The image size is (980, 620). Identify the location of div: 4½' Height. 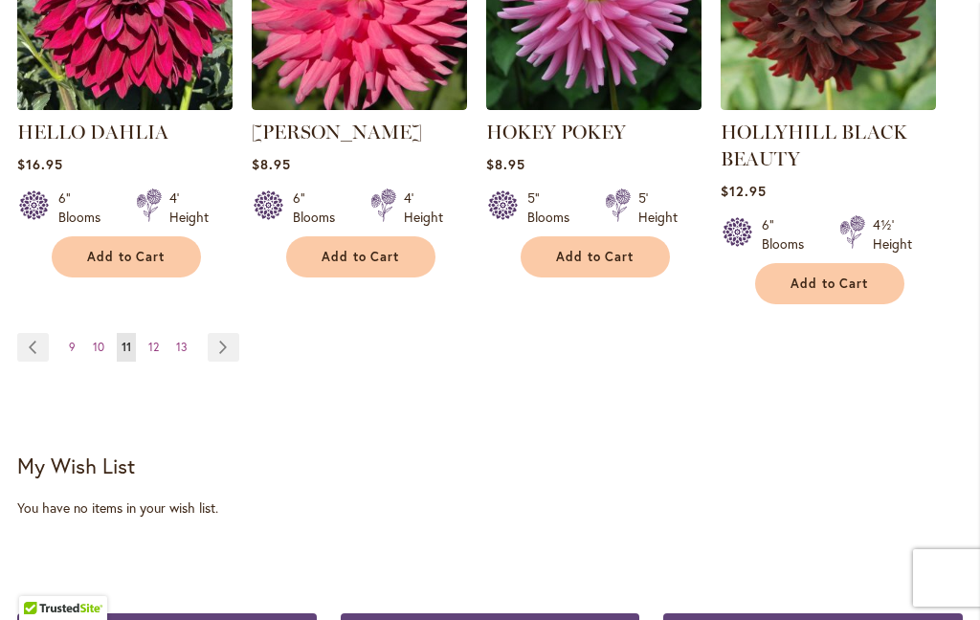
(892, 234).